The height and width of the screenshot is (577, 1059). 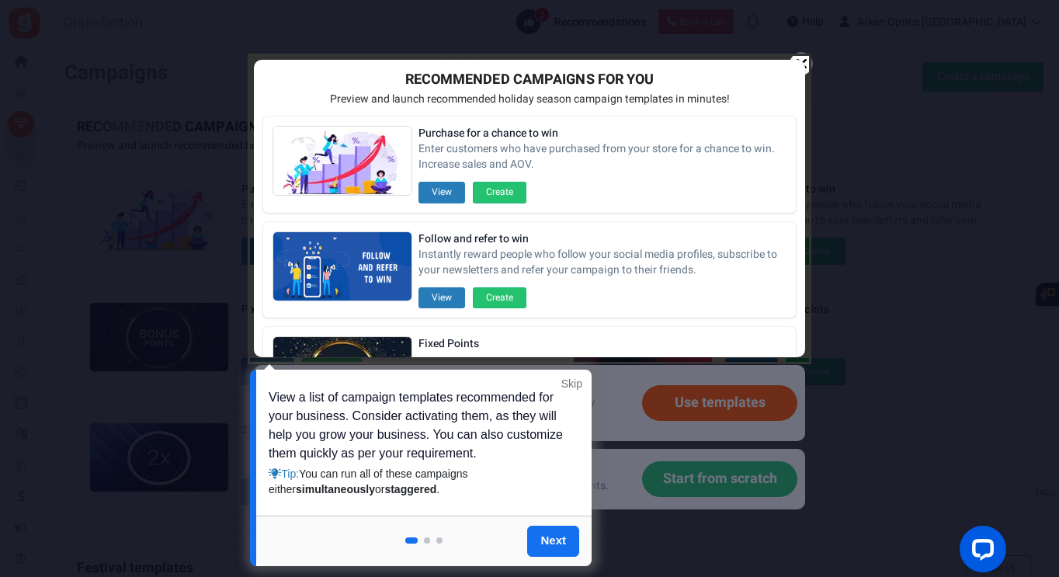 What do you see at coordinates (571, 383) in the screenshot?
I see `a: Skip` at bounding box center [571, 383].